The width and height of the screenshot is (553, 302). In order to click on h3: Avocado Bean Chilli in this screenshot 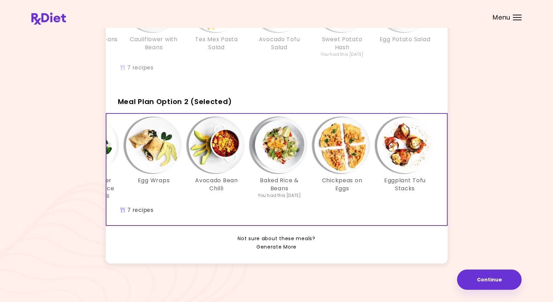, I will do `click(217, 184)`.